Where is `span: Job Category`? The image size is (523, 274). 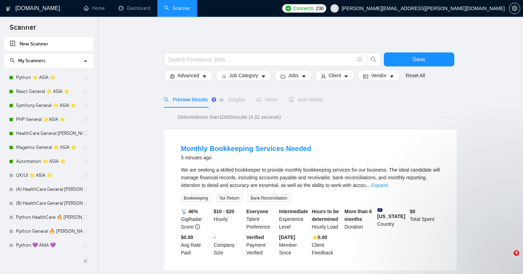 span: Job Category is located at coordinates (244, 75).